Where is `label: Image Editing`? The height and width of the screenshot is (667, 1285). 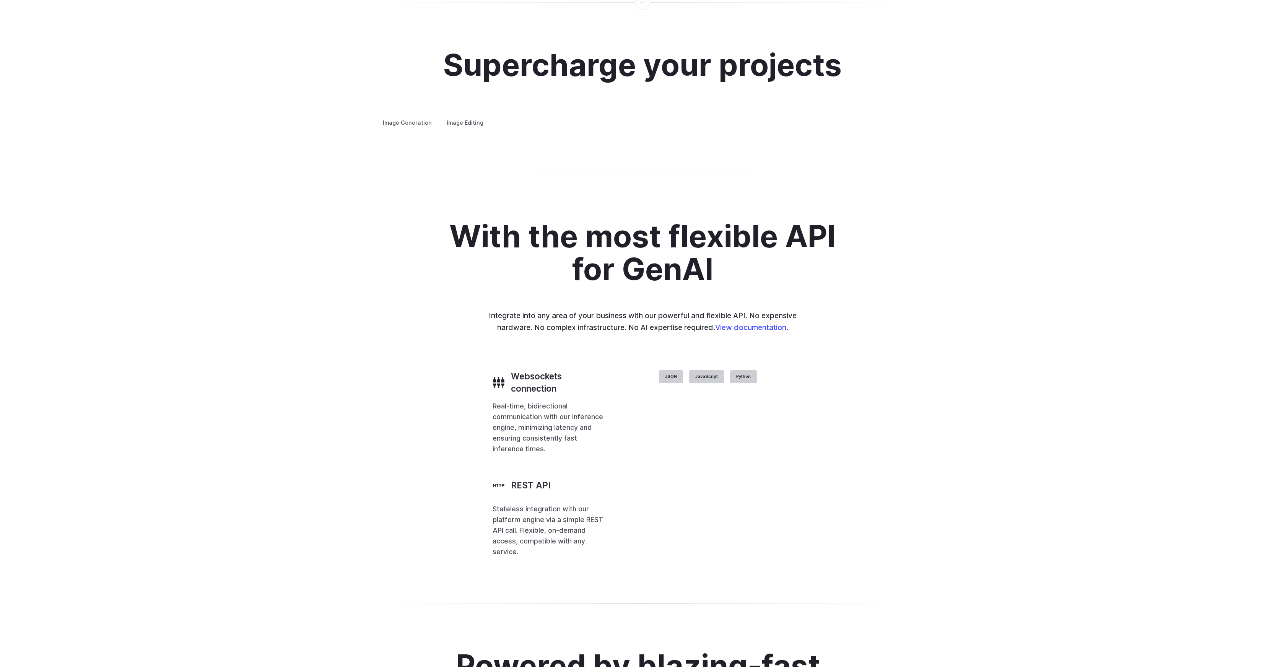 label: Image Editing is located at coordinates (465, 122).